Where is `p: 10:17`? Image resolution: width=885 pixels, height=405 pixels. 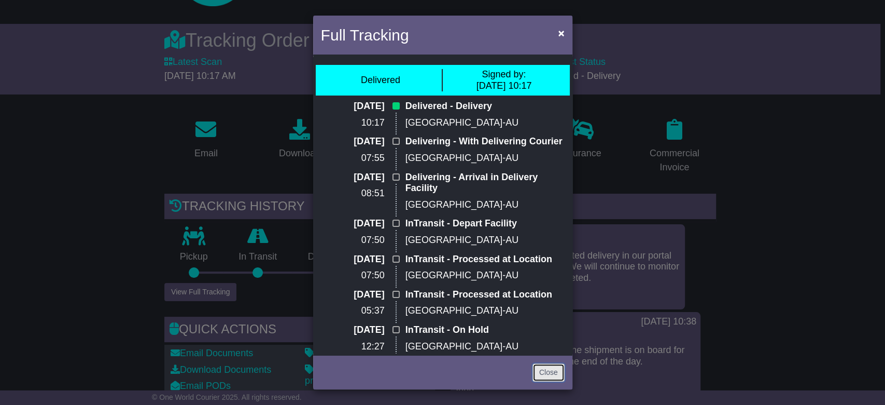
p: 10:17 is located at coordinates (353, 123).